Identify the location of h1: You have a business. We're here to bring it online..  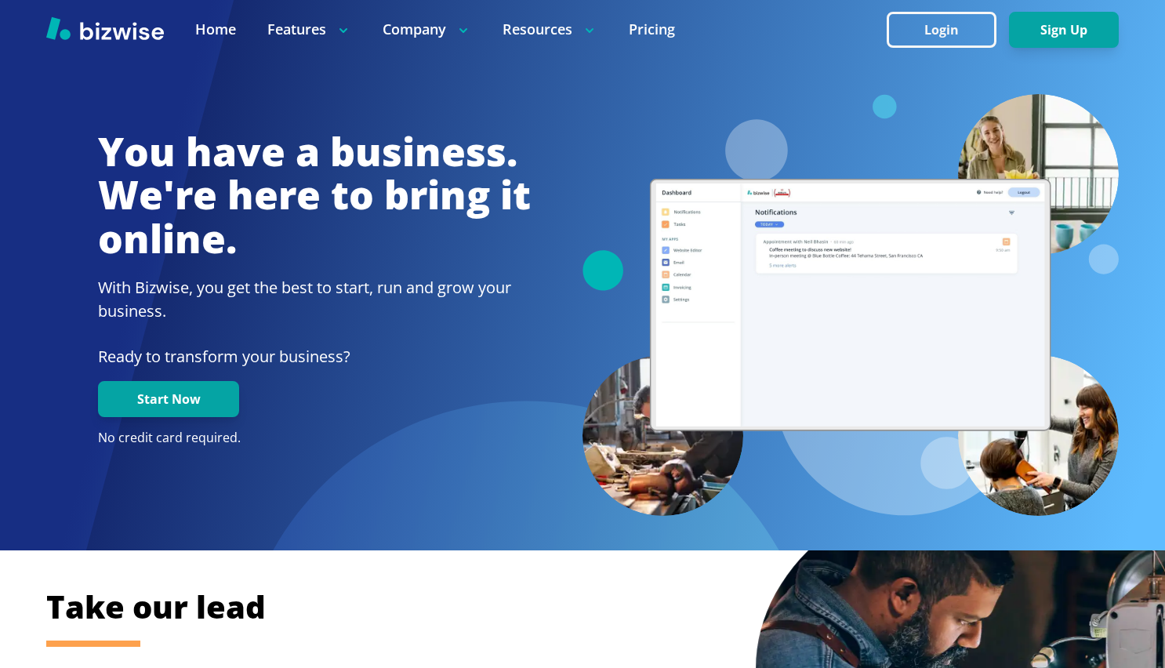
(314, 195).